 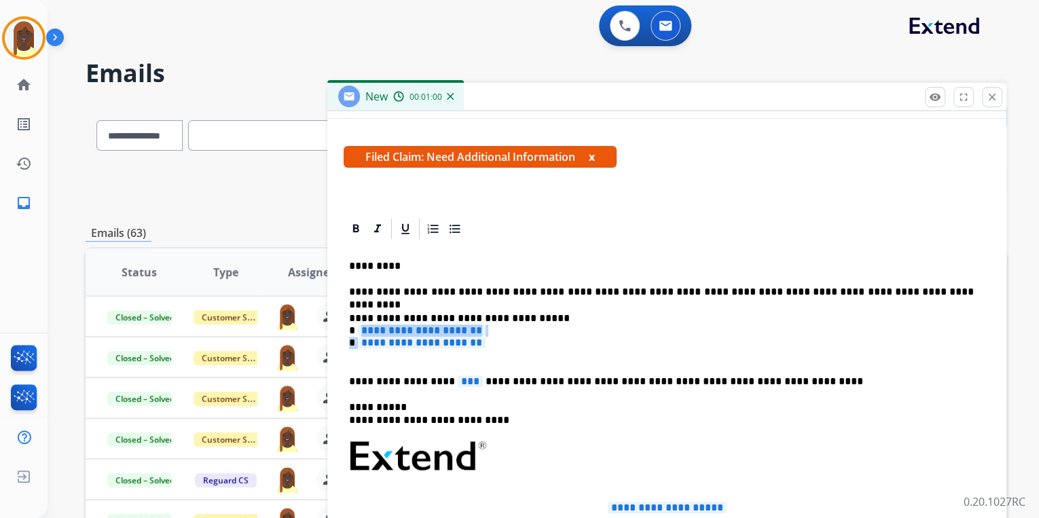 What do you see at coordinates (935, 97) in the screenshot?
I see `mat-icon: remove_red_eye` at bounding box center [935, 97].